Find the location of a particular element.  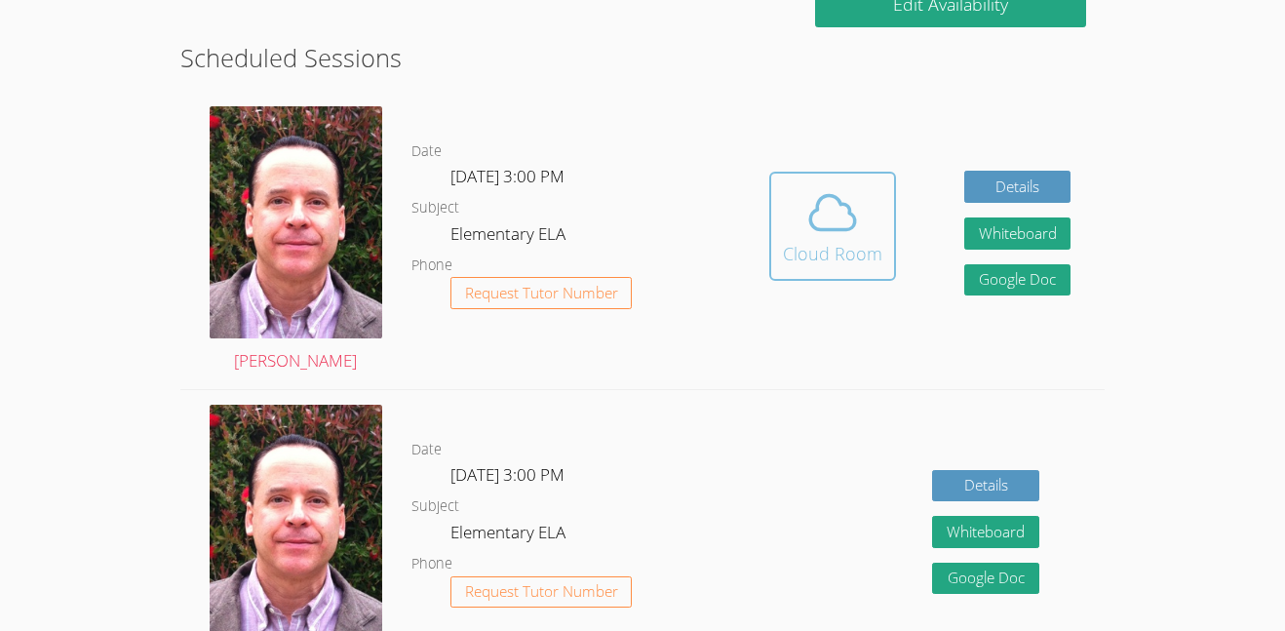

img: avatar.png is located at coordinates (295, 221).